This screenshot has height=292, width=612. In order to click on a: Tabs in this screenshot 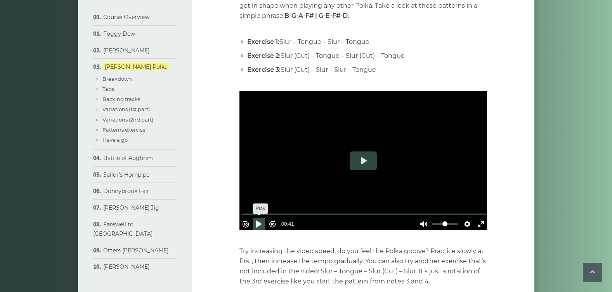, I will do `click(108, 89)`.